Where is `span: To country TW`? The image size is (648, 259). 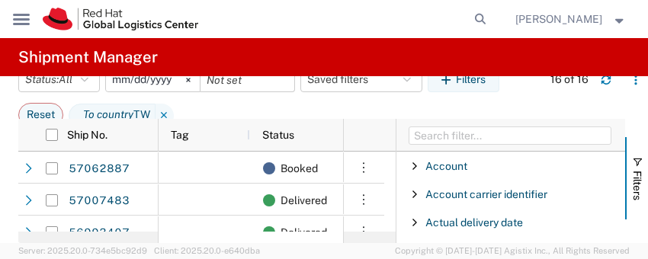
span: To country TW is located at coordinates (112, 116).